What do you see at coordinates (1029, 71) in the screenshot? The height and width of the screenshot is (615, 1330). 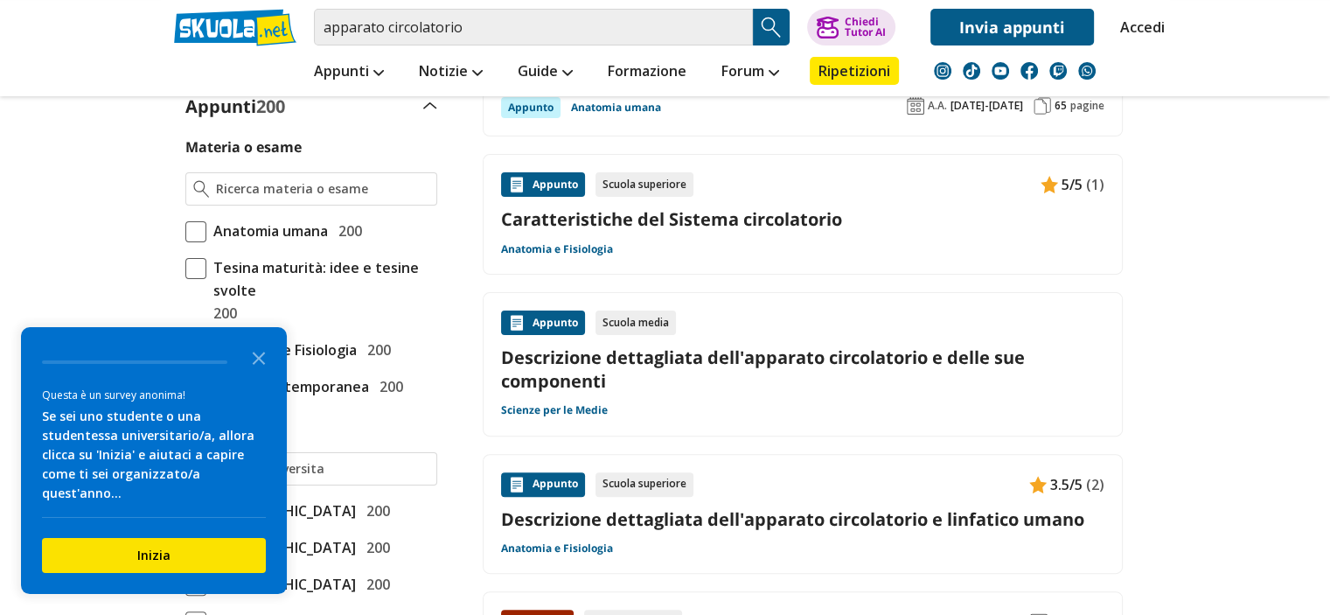 I see `img: facebook` at bounding box center [1029, 71].